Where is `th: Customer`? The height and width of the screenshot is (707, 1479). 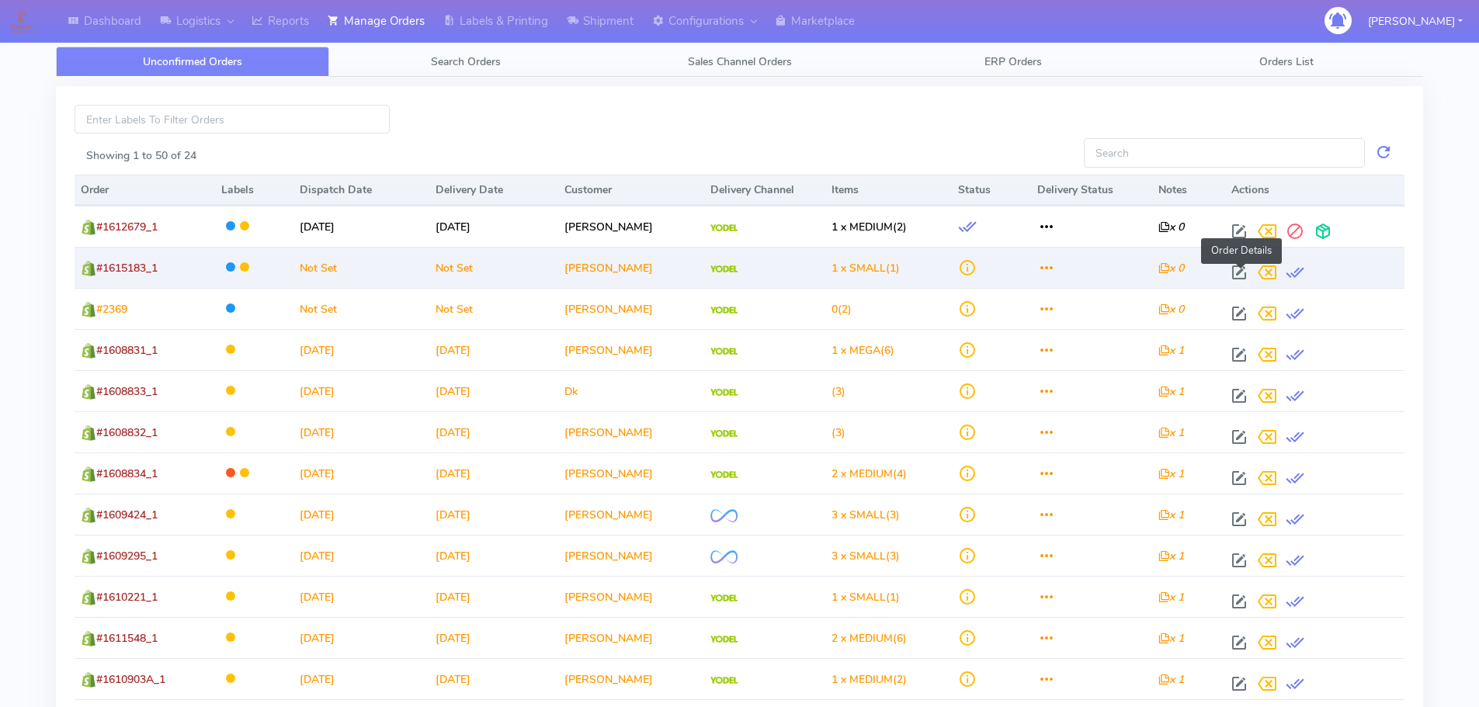 th: Customer is located at coordinates (631, 190).